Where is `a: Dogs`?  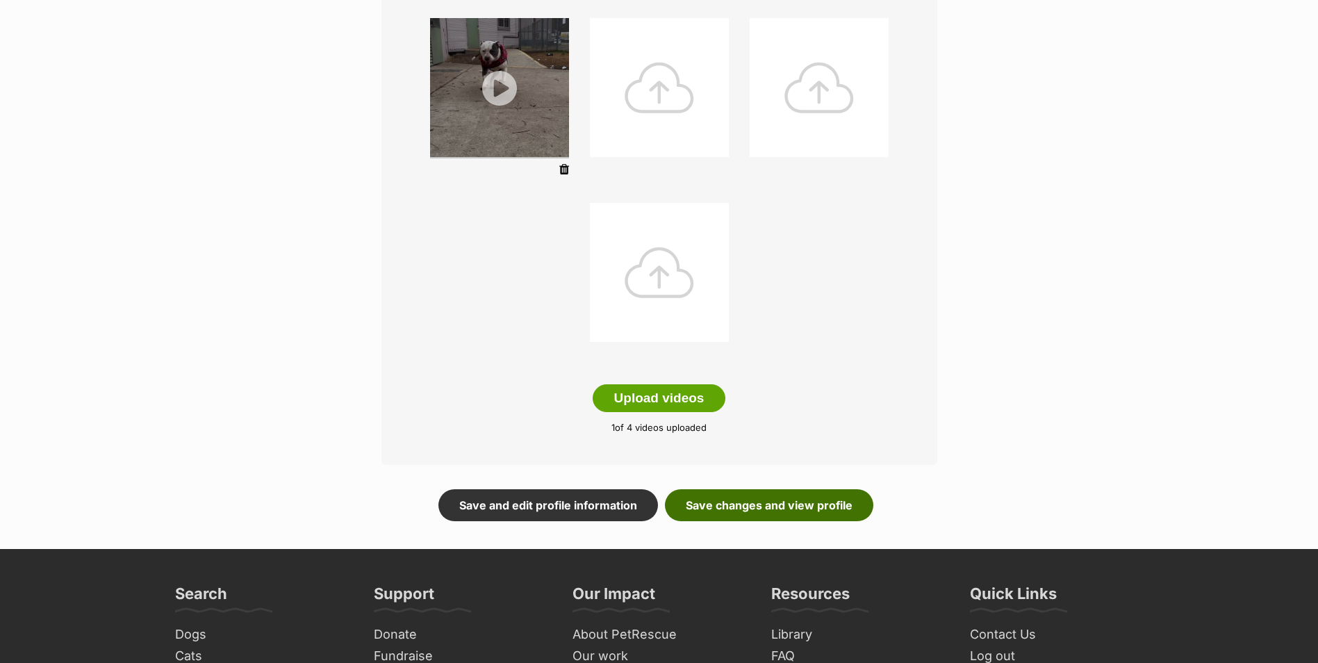 a: Dogs is located at coordinates (262, 634).